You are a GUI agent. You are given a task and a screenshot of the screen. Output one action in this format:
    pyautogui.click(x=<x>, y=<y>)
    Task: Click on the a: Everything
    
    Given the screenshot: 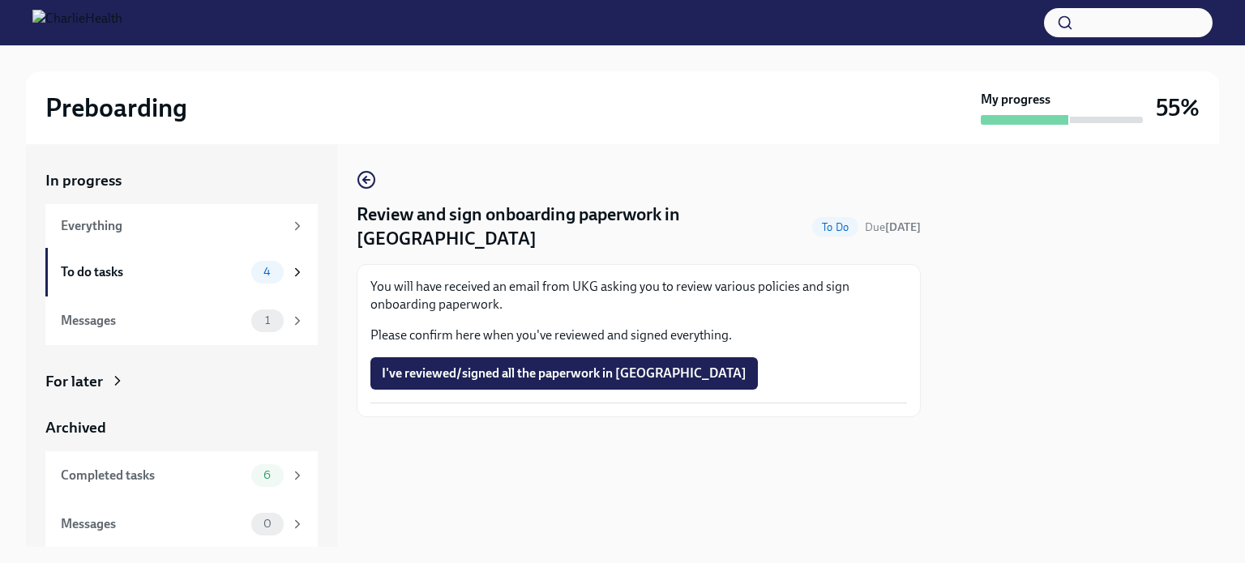 What is the action you would take?
    pyautogui.click(x=182, y=226)
    